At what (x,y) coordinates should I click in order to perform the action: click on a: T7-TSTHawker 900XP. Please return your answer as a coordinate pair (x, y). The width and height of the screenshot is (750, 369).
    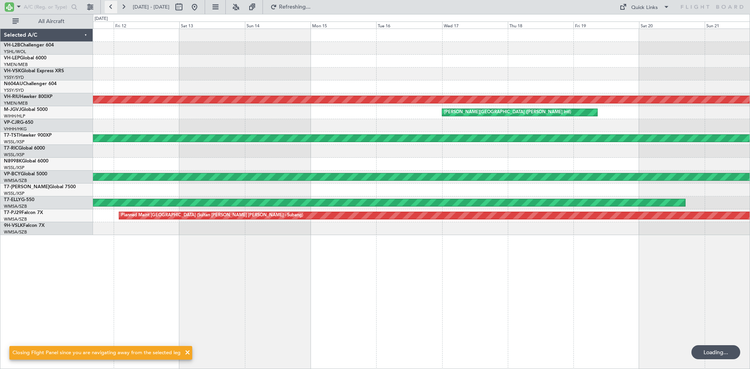
    Looking at the image, I should click on (28, 136).